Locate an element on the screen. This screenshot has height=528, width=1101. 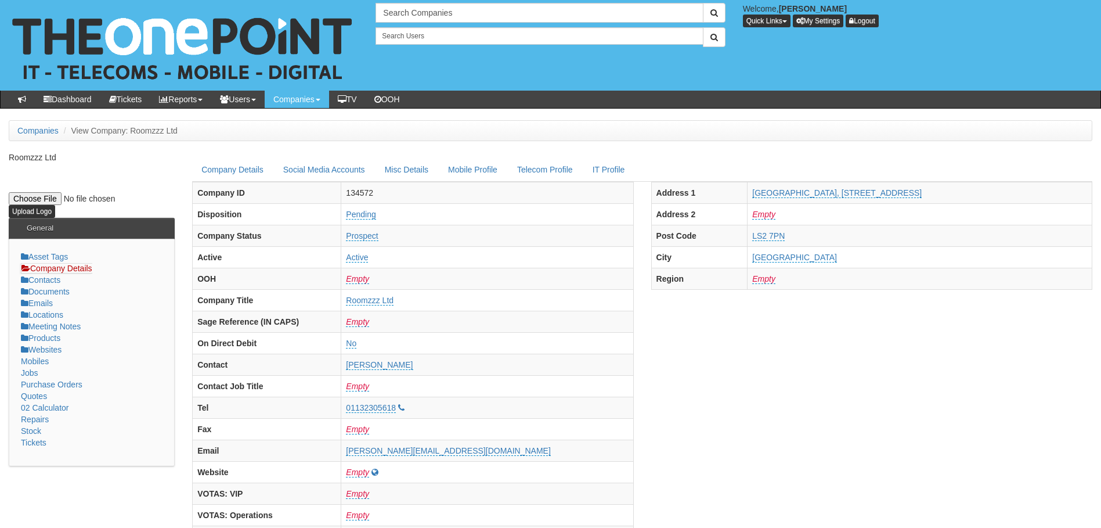
a: Quotes is located at coordinates (34, 396).